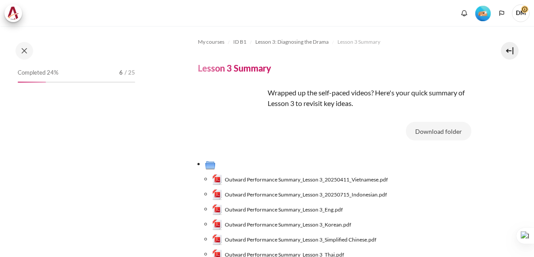 This screenshot has width=534, height=257. What do you see at coordinates (277, 210) in the screenshot?
I see `a: Outward Performance Summary_Lesson 3_Eng.pdfOutward Performance Summary_Lesson 3_Eng.pdf` at bounding box center [277, 210].